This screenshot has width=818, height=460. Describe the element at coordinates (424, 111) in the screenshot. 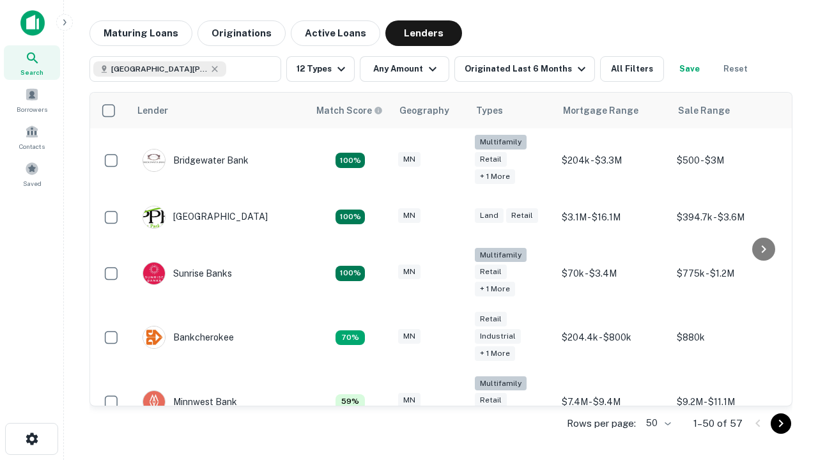

I see `div: Geography` at that location.